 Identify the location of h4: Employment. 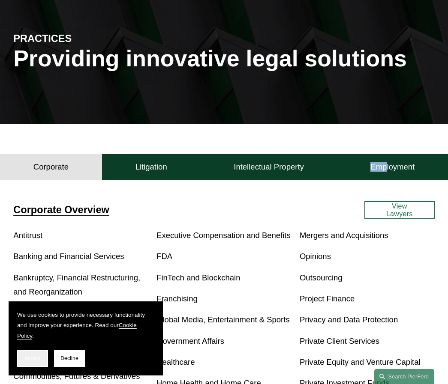
(392, 167).